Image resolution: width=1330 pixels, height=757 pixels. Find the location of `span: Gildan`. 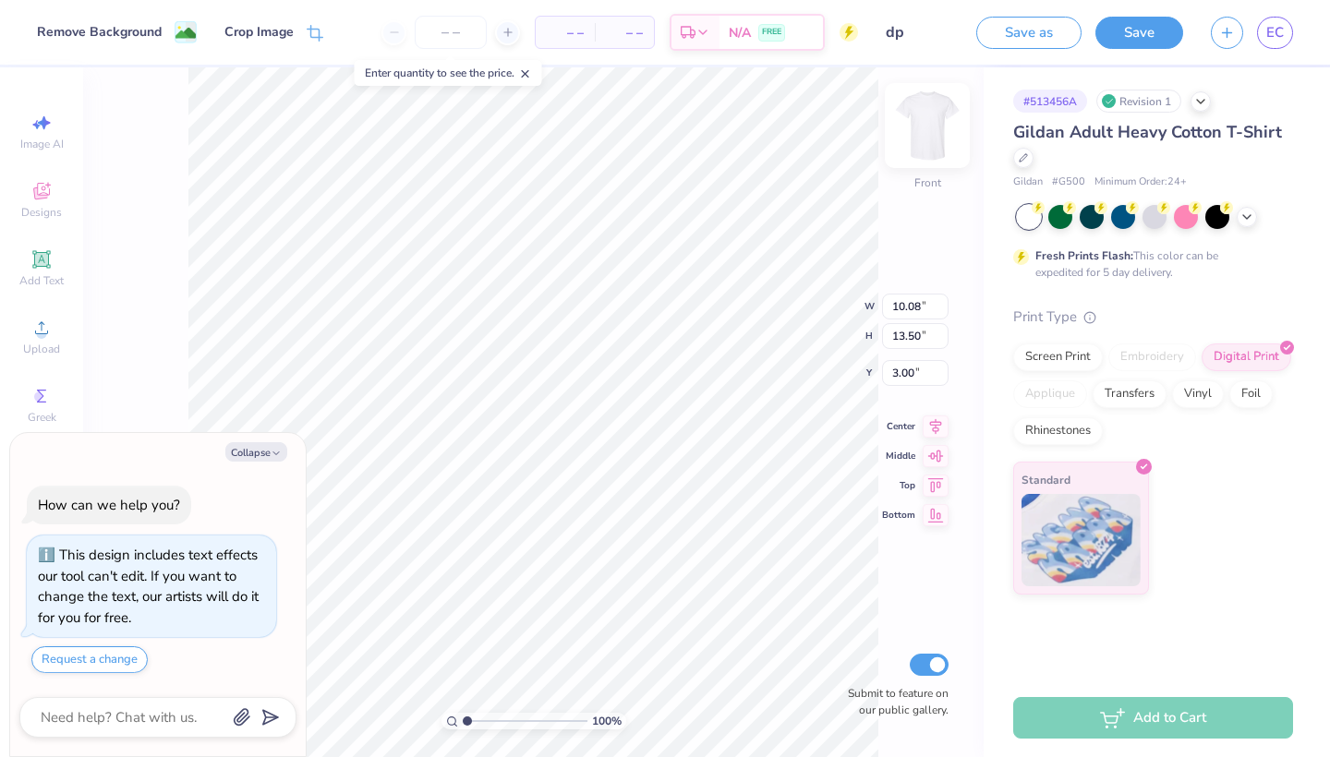

span: Gildan is located at coordinates (1028, 182).